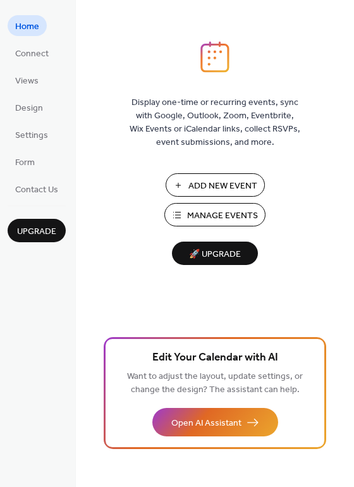 Image resolution: width=354 pixels, height=487 pixels. I want to click on span: Manage Events, so click(222, 215).